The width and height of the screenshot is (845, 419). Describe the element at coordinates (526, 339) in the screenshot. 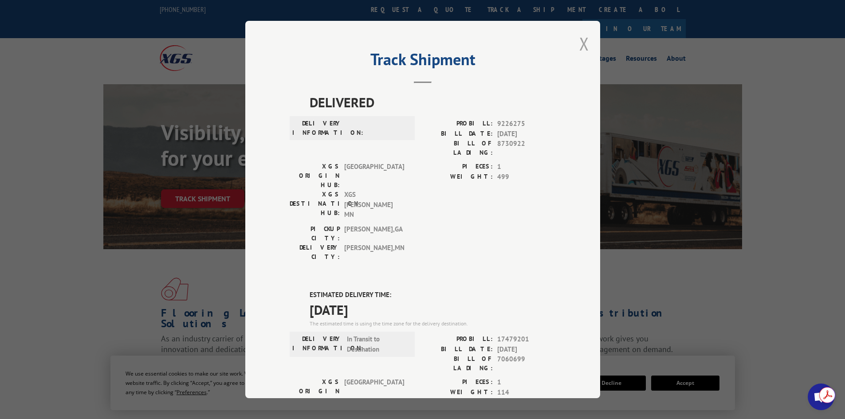

I see `span: 17479201` at that location.